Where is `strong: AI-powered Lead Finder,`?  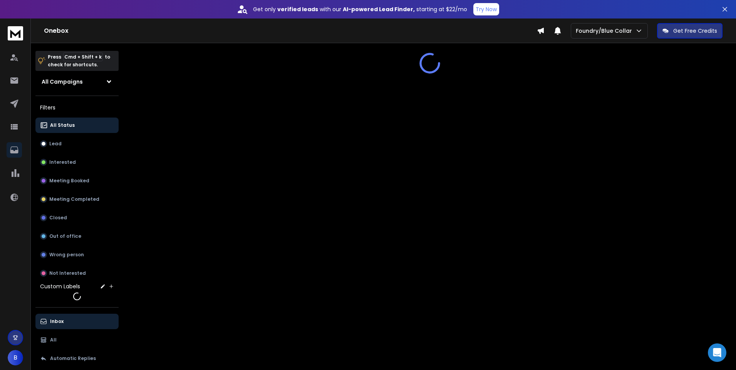
strong: AI-powered Lead Finder, is located at coordinates (379, 9).